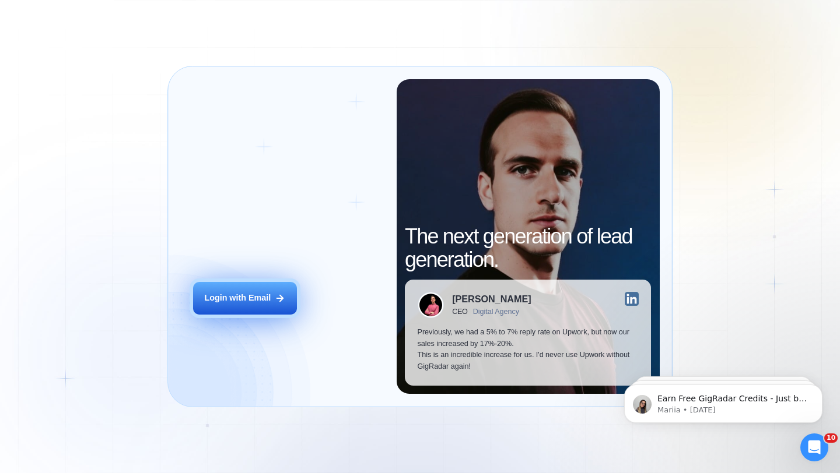 The height and width of the screenshot is (473, 840). I want to click on h2: The next generation of lead generation., so click(528, 248).